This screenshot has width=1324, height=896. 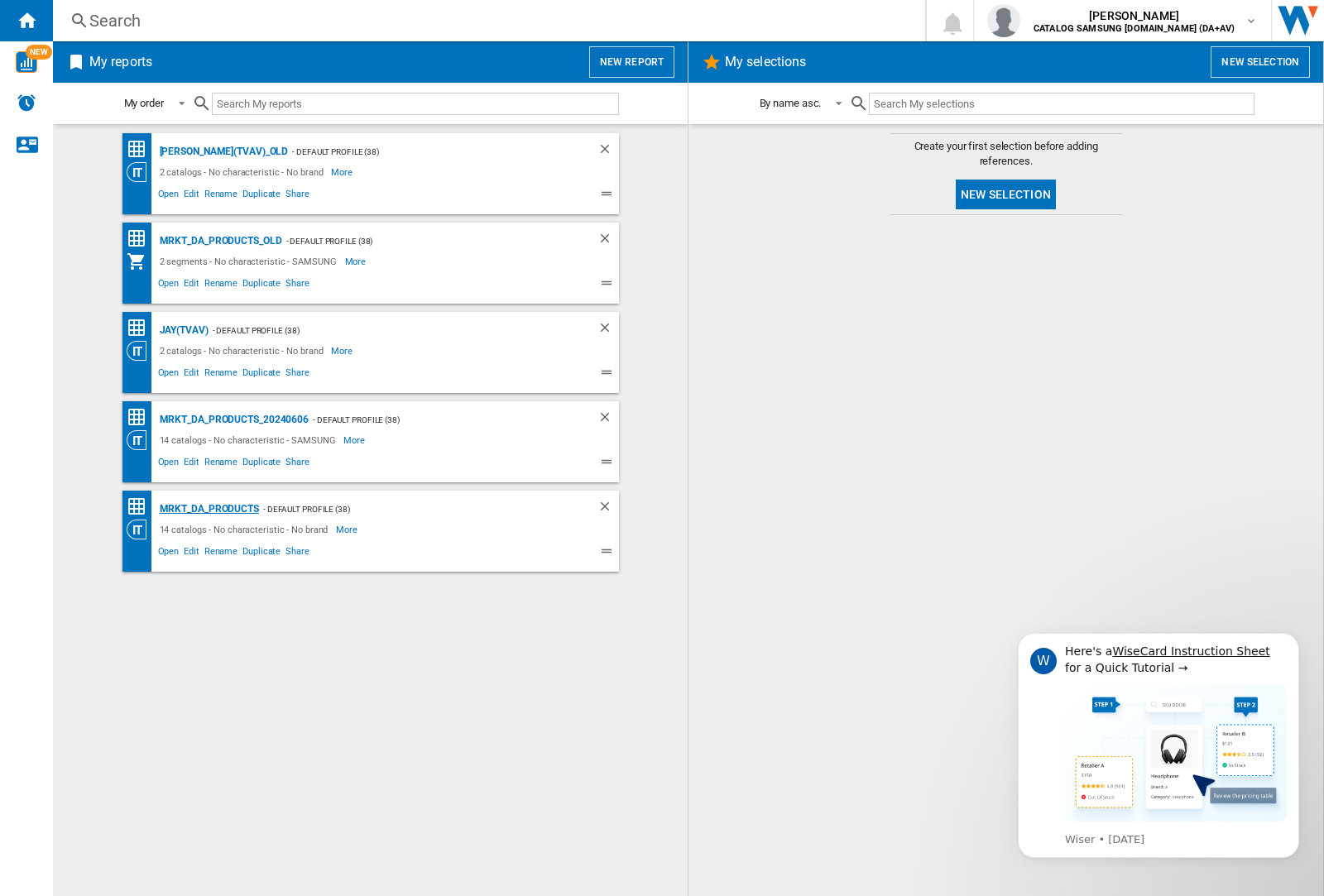 I want to click on div: Profile image for Wiser, so click(x=50, y=43).